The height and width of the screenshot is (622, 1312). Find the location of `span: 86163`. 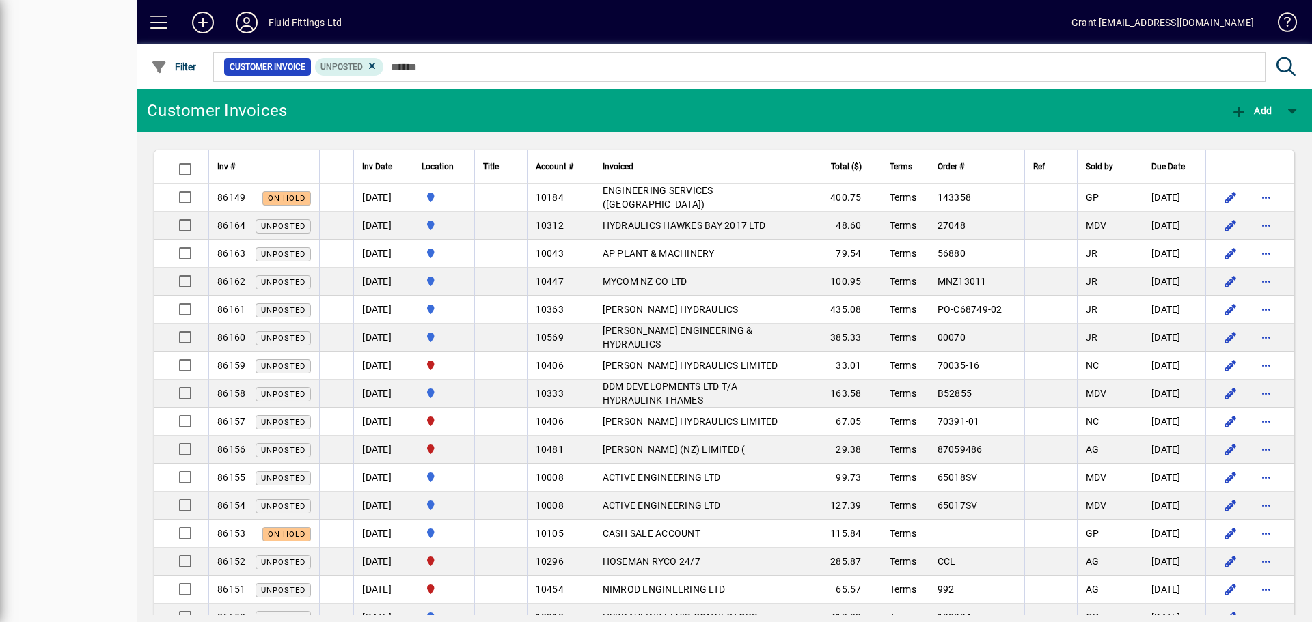

span: 86163 is located at coordinates (231, 254).